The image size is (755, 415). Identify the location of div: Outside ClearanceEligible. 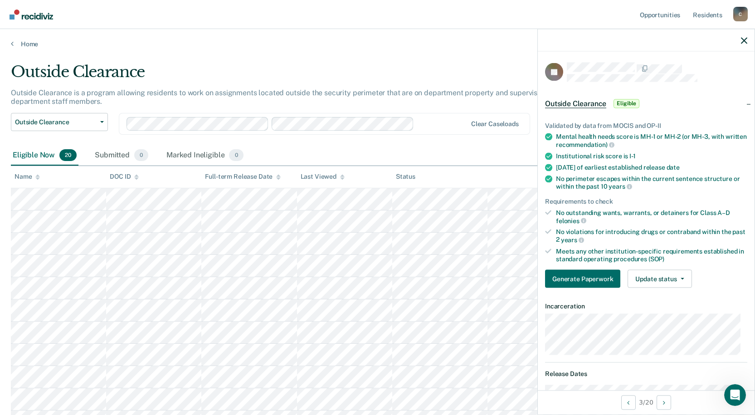
(646, 103).